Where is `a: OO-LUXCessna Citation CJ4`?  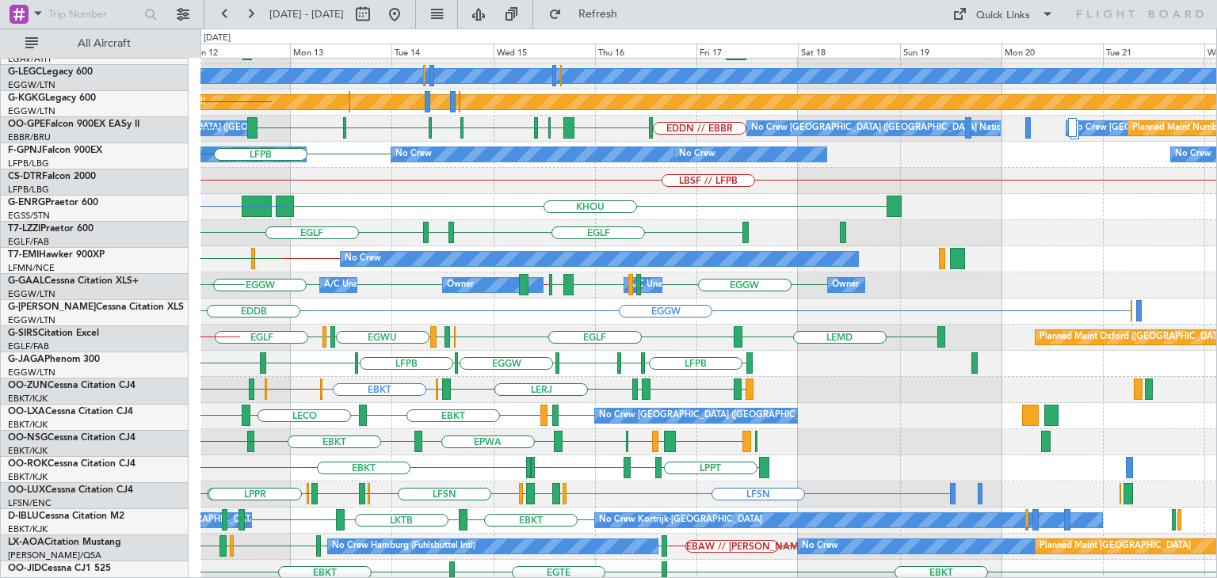 a: OO-LUXCessna Citation CJ4 is located at coordinates (71, 490).